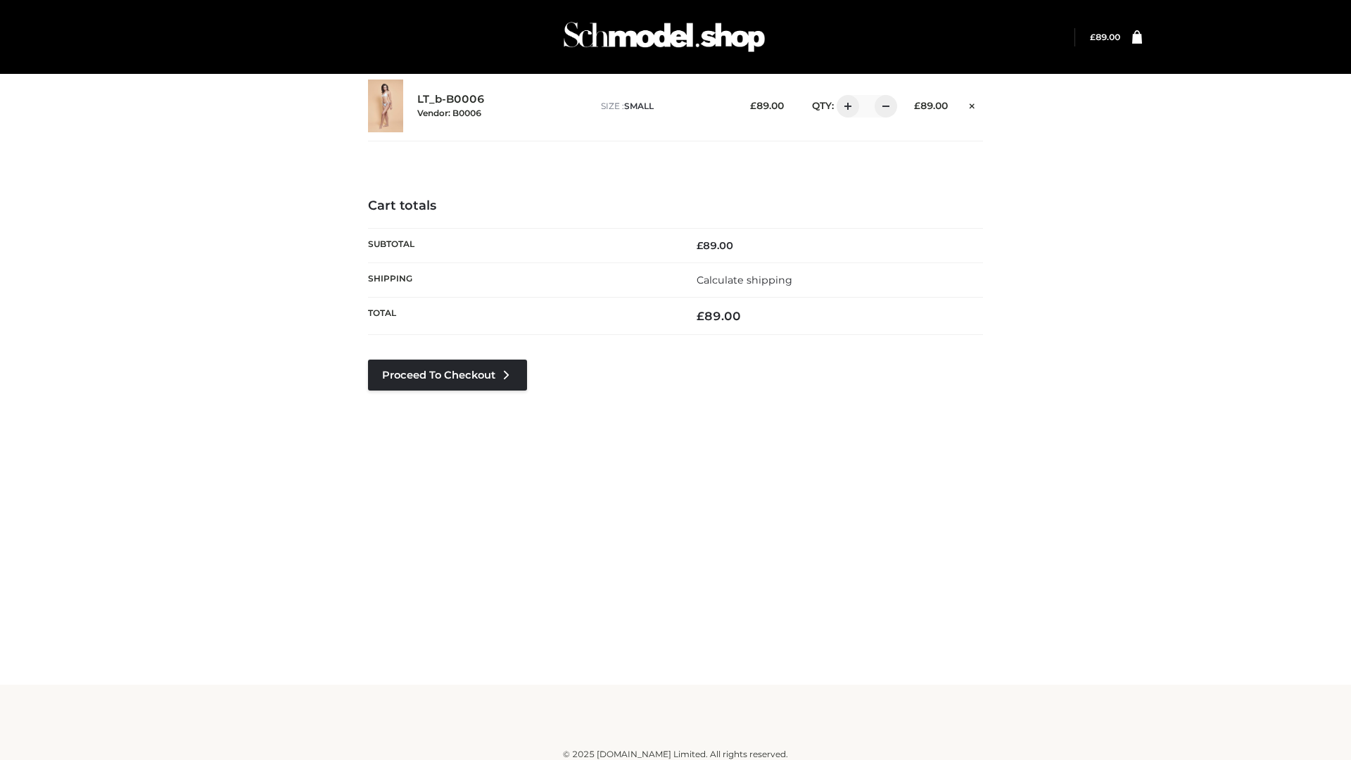 The width and height of the screenshot is (1351, 760). I want to click on h4: Cart totals, so click(675, 206).